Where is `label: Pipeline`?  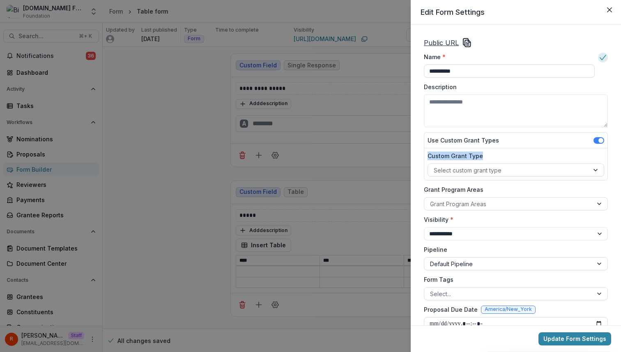
label: Pipeline is located at coordinates (513, 249).